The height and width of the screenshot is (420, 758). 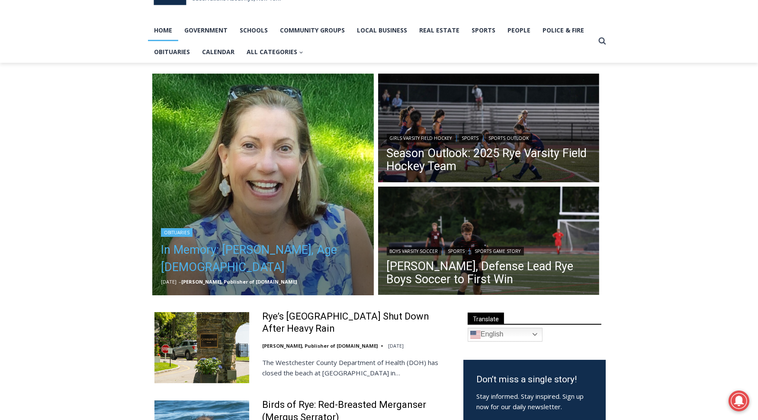 I want to click on a: Read More Season Outlook: 2025 Rye Varsity Field Hockey Team, so click(x=489, y=129).